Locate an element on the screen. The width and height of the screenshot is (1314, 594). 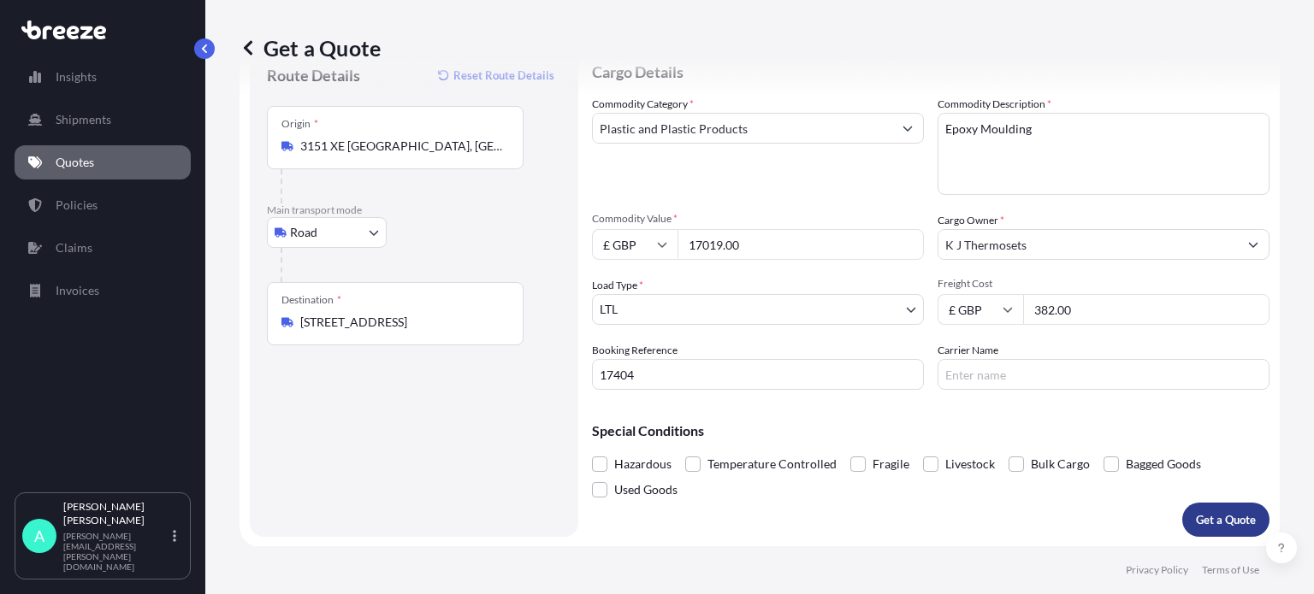
a: Terms of Use is located at coordinates (1230, 570).